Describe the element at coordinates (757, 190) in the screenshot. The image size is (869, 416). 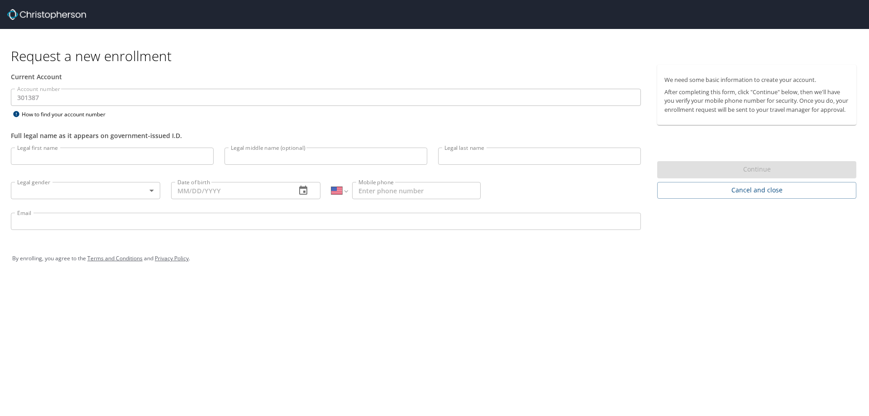
I see `span: Cancel and close` at that location.